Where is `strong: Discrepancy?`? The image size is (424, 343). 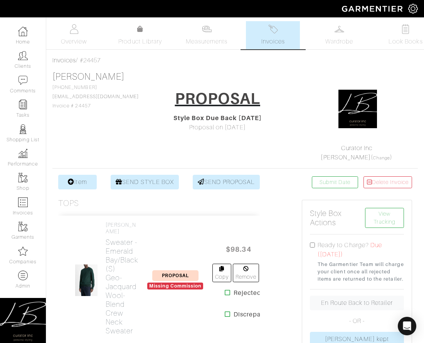
strong: Discrepancy? is located at coordinates (254, 315).